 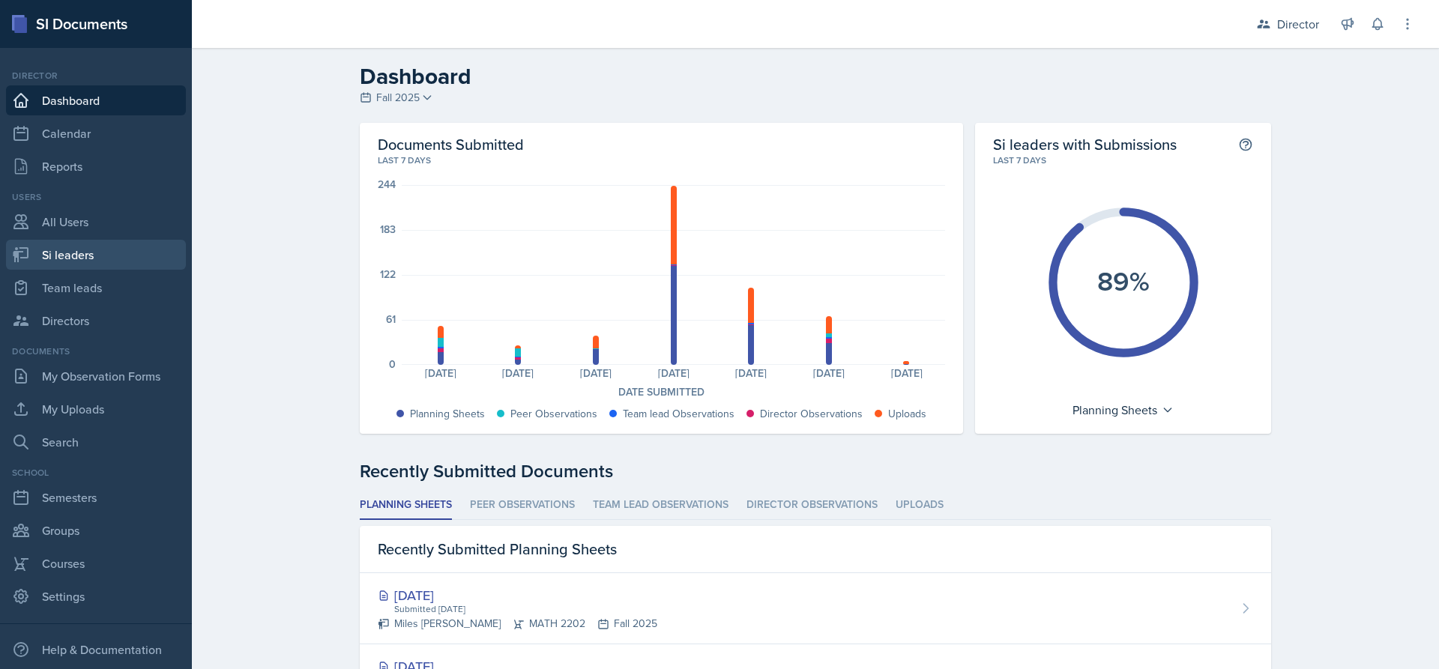 What do you see at coordinates (96, 650) in the screenshot?
I see `div: Help & Documentation` at bounding box center [96, 650].